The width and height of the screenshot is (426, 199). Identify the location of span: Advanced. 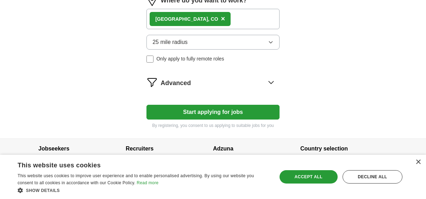
(176, 83).